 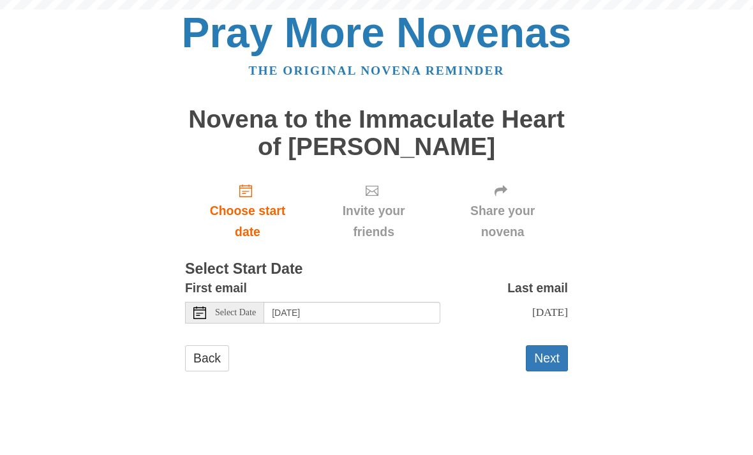 What do you see at coordinates (236, 313) in the screenshot?
I see `span: Select Date` at bounding box center [236, 313].